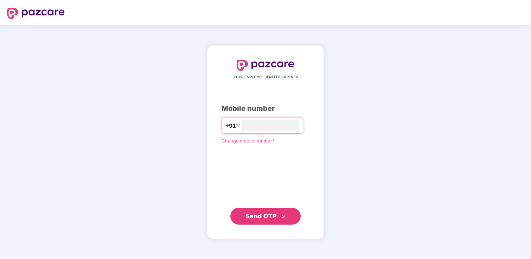 This screenshot has width=531, height=259. Describe the element at coordinates (248, 141) in the screenshot. I see `a: Change mobile number?` at that location.